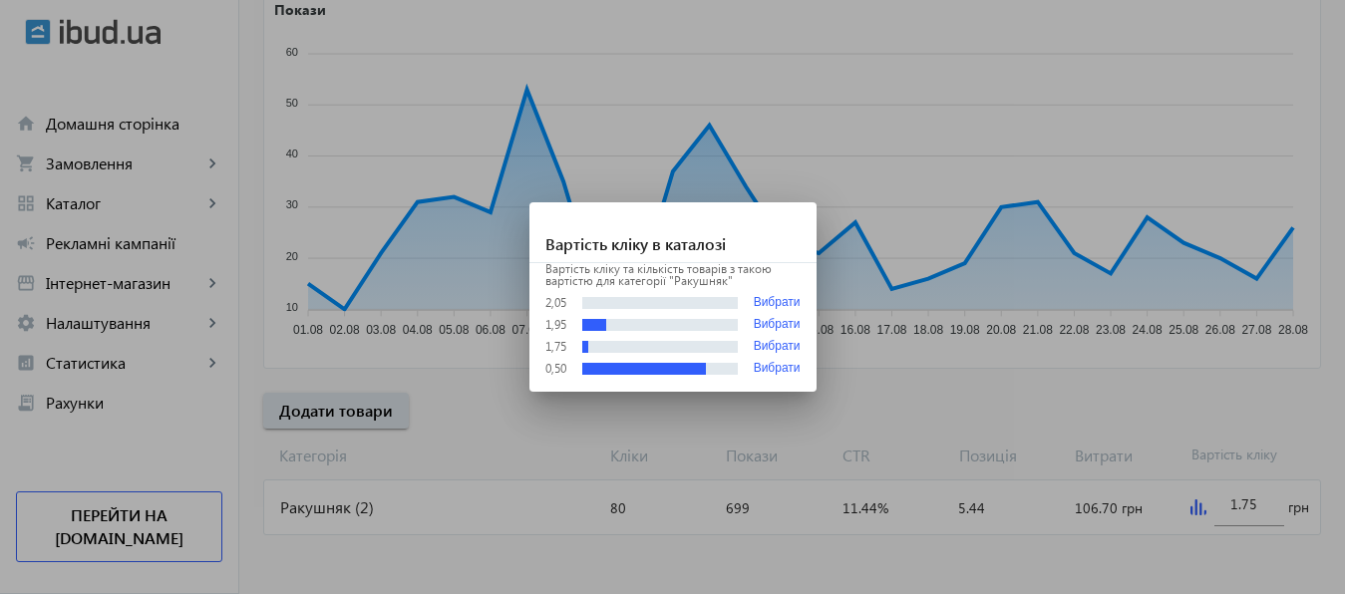 This screenshot has width=1345, height=594. What do you see at coordinates (556, 347) in the screenshot?
I see `div: 1,75` at bounding box center [556, 347].